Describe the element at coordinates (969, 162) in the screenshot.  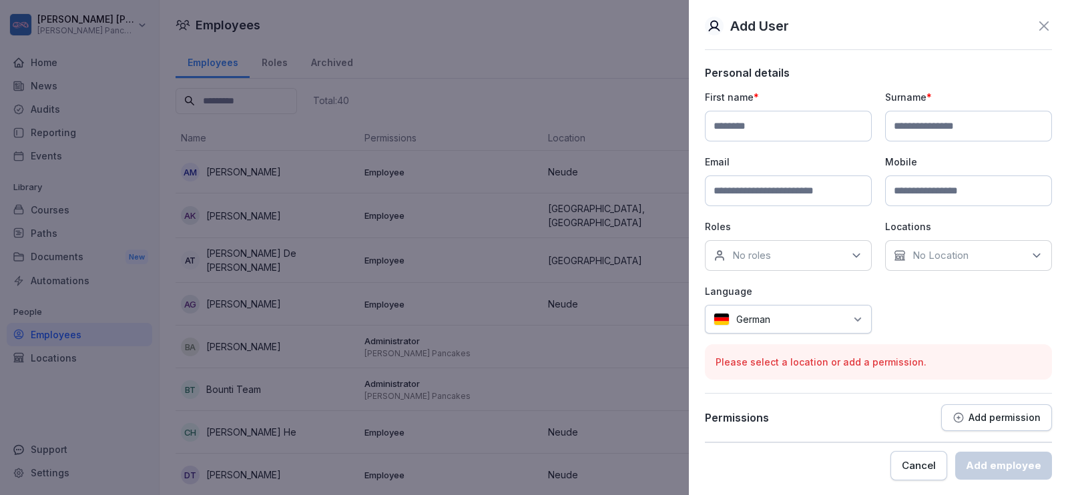
I see `p: Mobile` at that location.